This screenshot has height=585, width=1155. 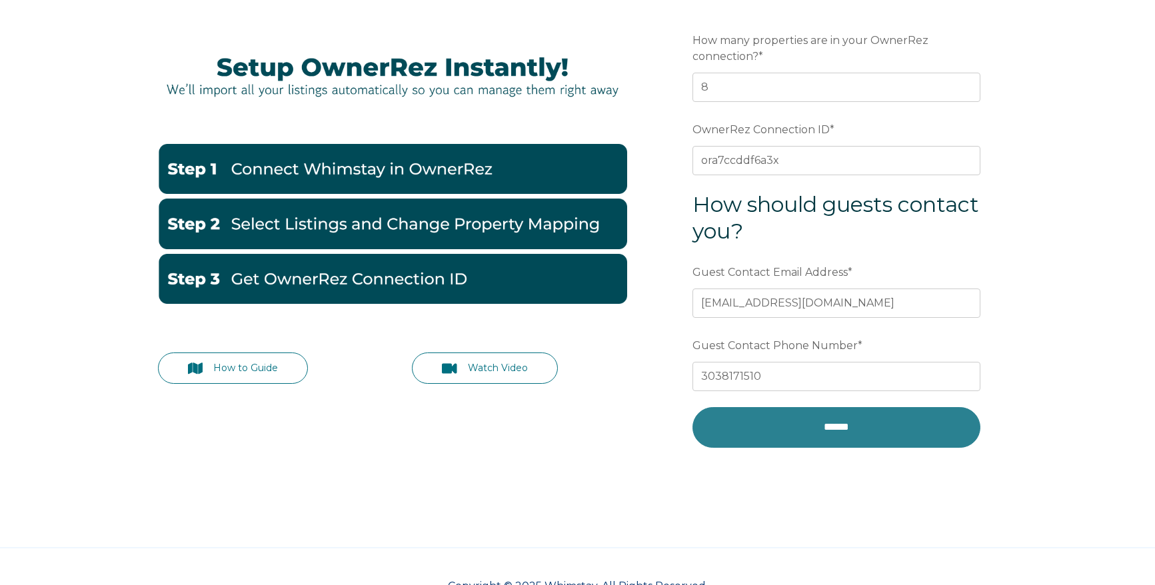 I want to click on img: Picture27, so click(x=393, y=75).